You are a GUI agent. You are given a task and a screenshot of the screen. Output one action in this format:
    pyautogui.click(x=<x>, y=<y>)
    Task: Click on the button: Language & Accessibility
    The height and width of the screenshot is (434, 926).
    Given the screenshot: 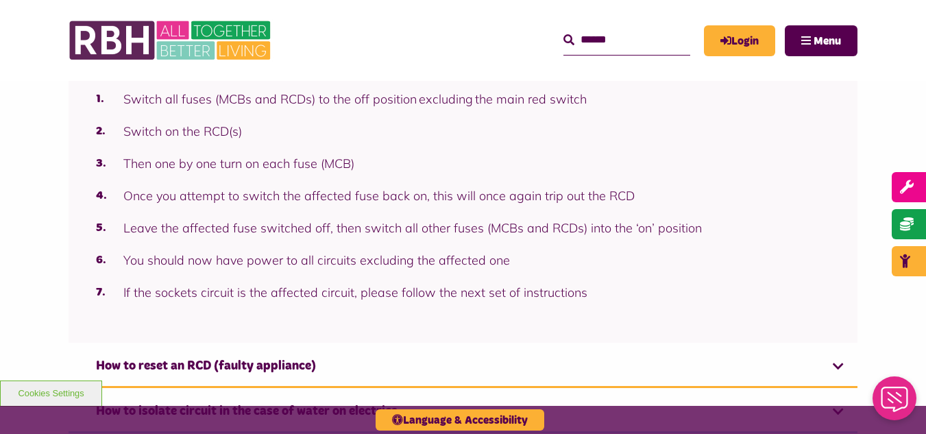 What is the action you would take?
    pyautogui.click(x=460, y=419)
    